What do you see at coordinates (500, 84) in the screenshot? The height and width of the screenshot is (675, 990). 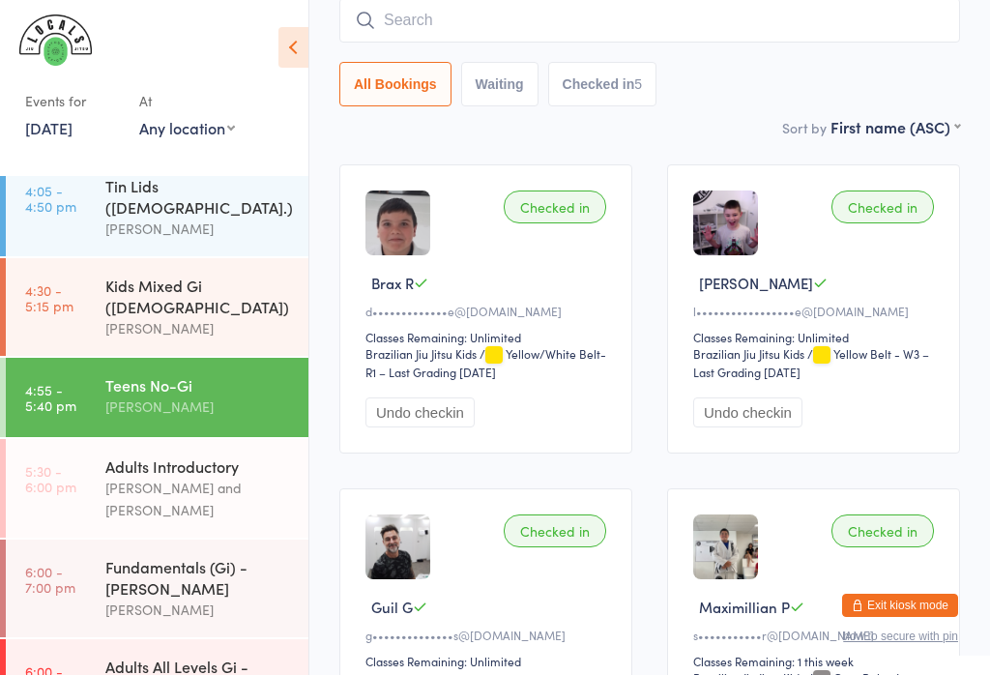 I see `button: Waiting` at bounding box center [500, 84].